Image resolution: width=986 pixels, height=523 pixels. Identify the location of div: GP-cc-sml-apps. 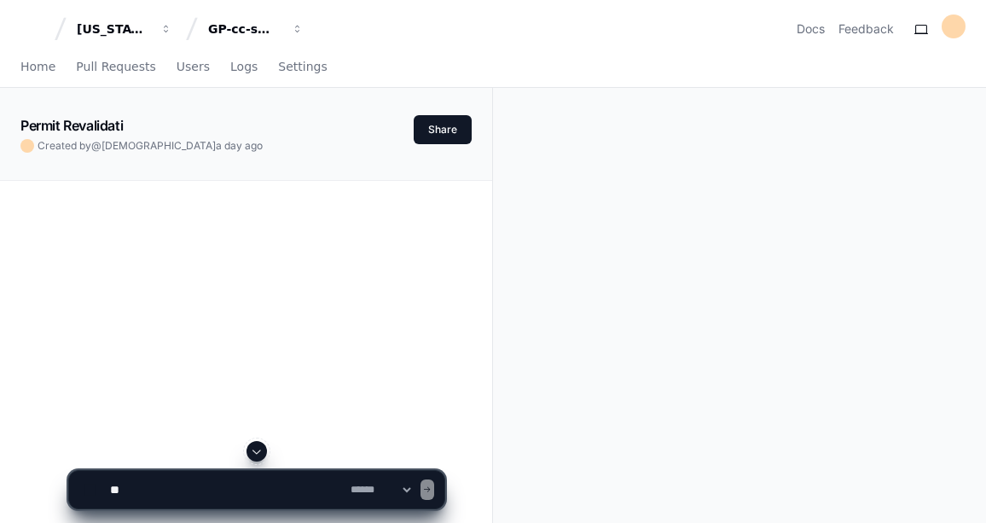
(245, 29).